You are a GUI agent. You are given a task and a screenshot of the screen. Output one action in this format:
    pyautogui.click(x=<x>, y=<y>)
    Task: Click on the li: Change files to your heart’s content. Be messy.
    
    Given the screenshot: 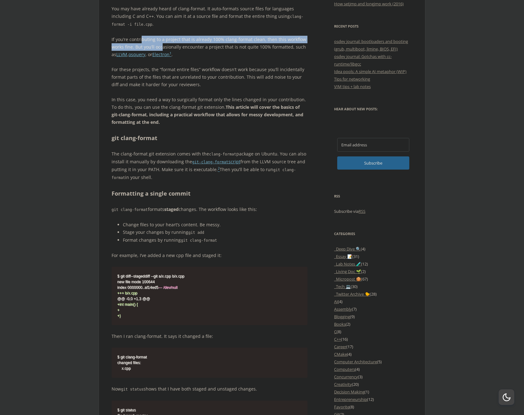 What is the action you would take?
    pyautogui.click(x=215, y=225)
    